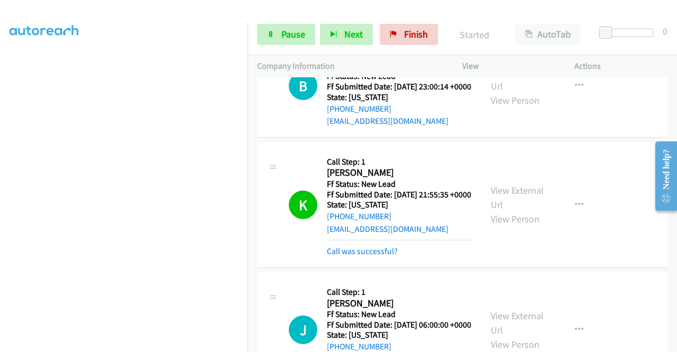  I want to click on span: Finish, so click(416, 34).